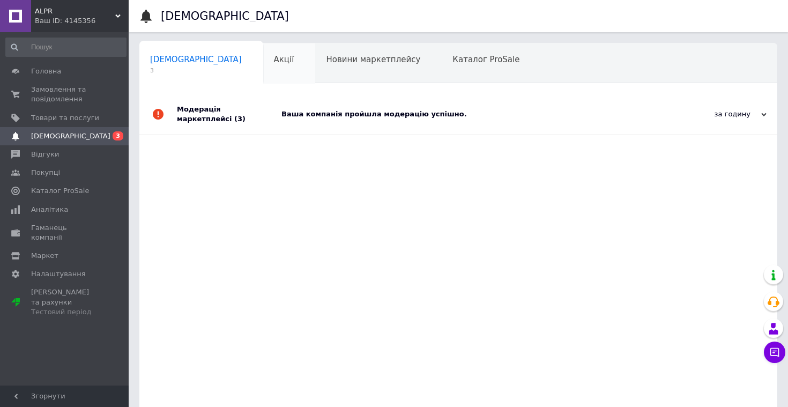 The height and width of the screenshot is (407, 788). What do you see at coordinates (775, 352) in the screenshot?
I see `button: Чат з покупцем` at bounding box center [775, 352].